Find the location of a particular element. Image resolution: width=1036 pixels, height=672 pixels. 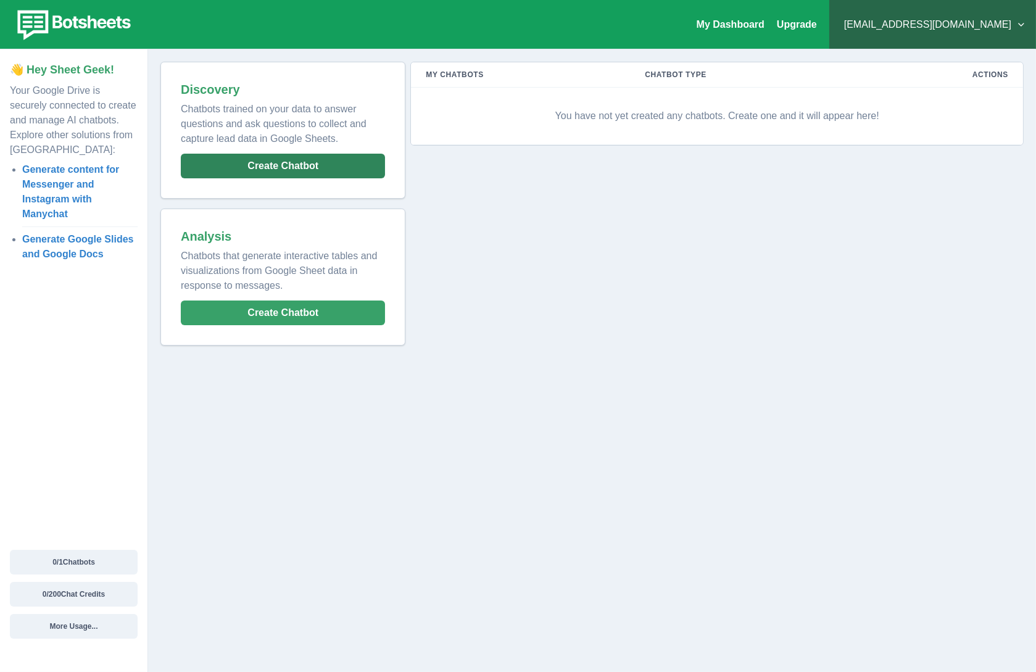

a: Generate content for Messenger and Instagram with Manychat is located at coordinates (70, 191).